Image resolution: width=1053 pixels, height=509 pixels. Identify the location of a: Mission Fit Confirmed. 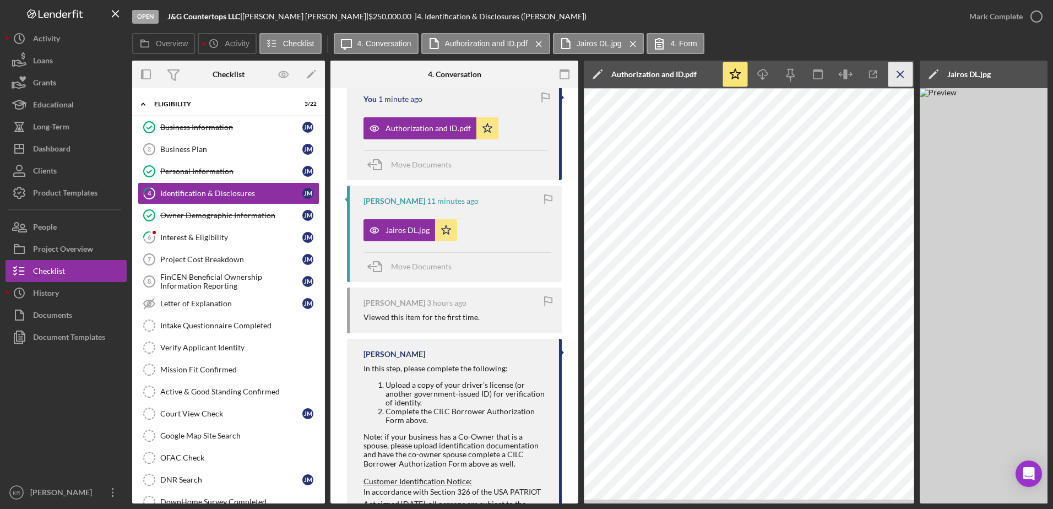
(229, 370).